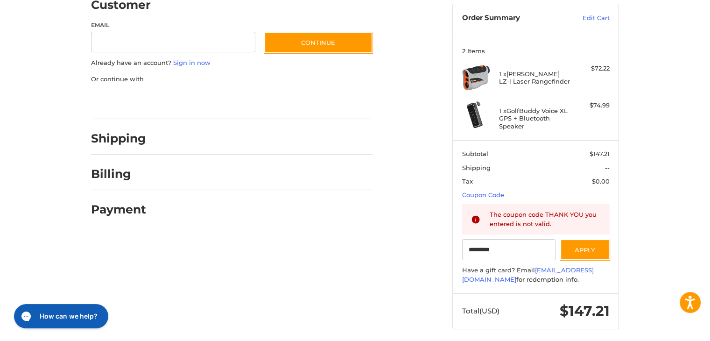 Image resolution: width=710 pixels, height=341 pixels. What do you see at coordinates (192, 63) in the screenshot?
I see `a: Sign in now` at bounding box center [192, 63].